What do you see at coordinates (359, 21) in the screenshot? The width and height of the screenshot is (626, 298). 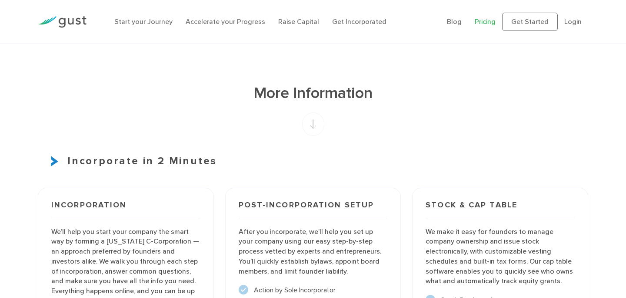 I see `a: Get Incorporated` at bounding box center [359, 21].